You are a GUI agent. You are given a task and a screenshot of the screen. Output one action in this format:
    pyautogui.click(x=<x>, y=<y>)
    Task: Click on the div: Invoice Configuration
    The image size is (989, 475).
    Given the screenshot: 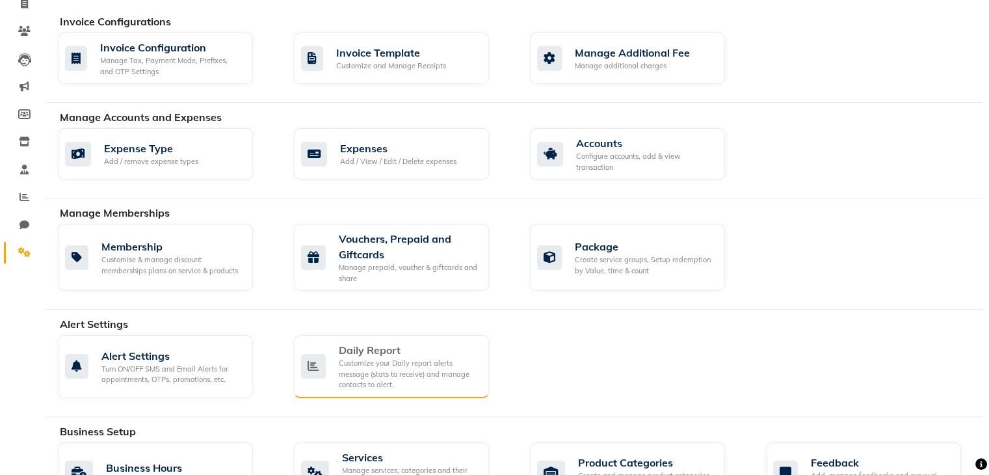 What is the action you would take?
    pyautogui.click(x=171, y=47)
    